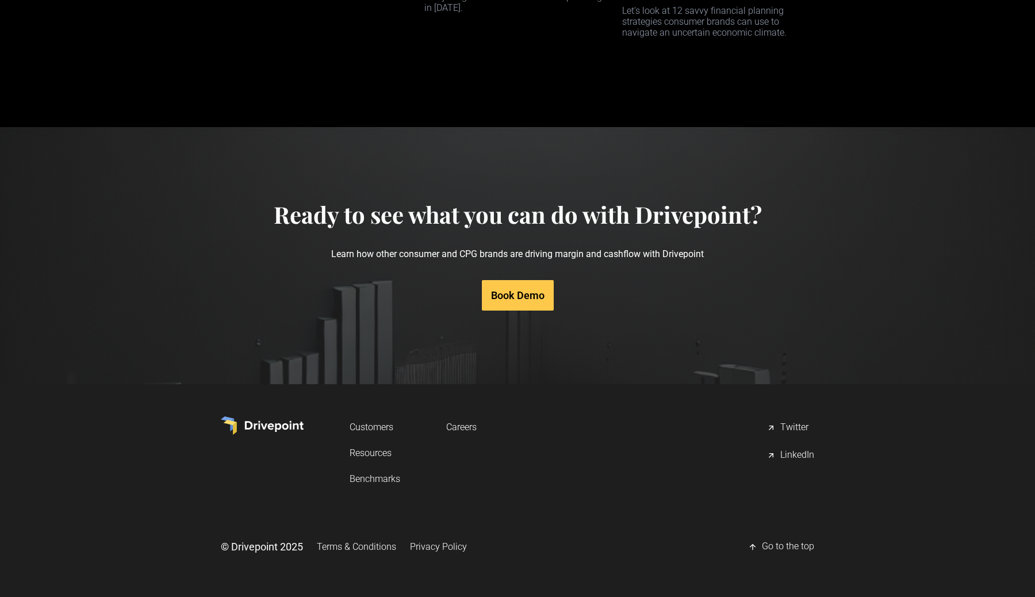 This screenshot has height=597, width=1035. What do you see at coordinates (375, 478) in the screenshot?
I see `a: Benchmarks` at bounding box center [375, 478].